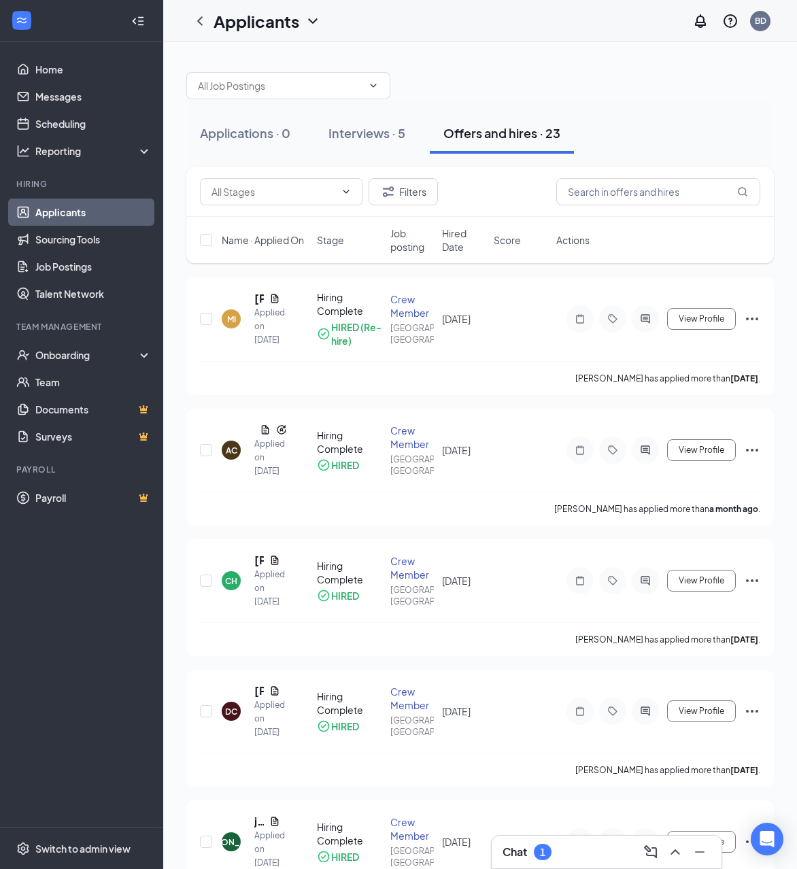 This screenshot has width=797, height=869. I want to click on div: MI, so click(231, 319).